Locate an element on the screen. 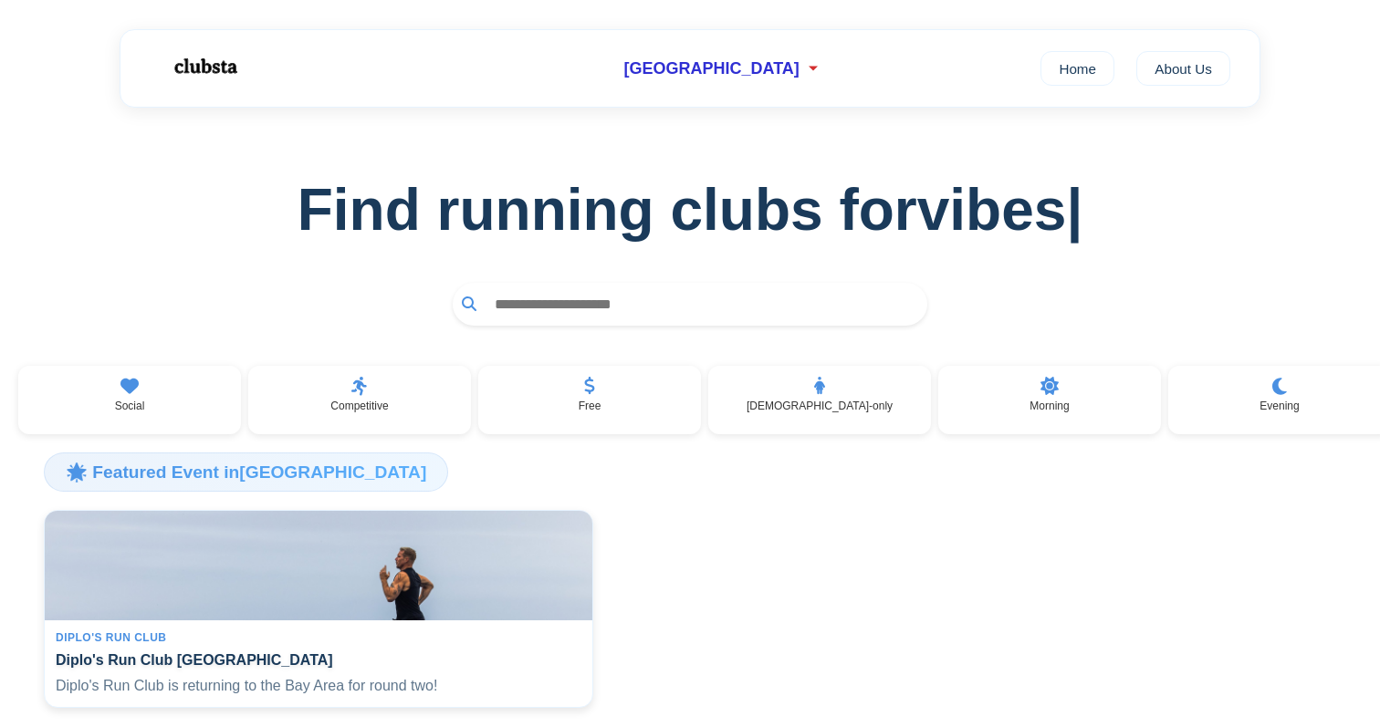 This screenshot has height=727, width=1380. p: Competitive is located at coordinates (359, 406).